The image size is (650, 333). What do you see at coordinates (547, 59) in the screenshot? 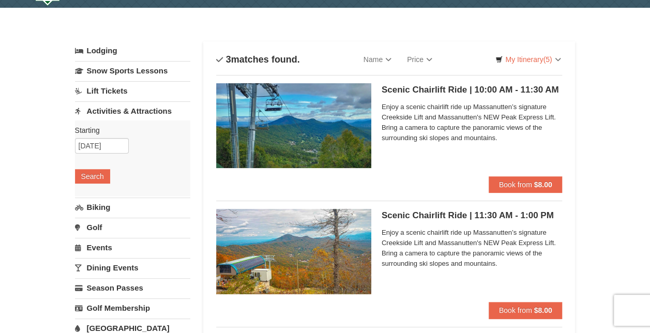
I see `span: (5)` at bounding box center [547, 59].